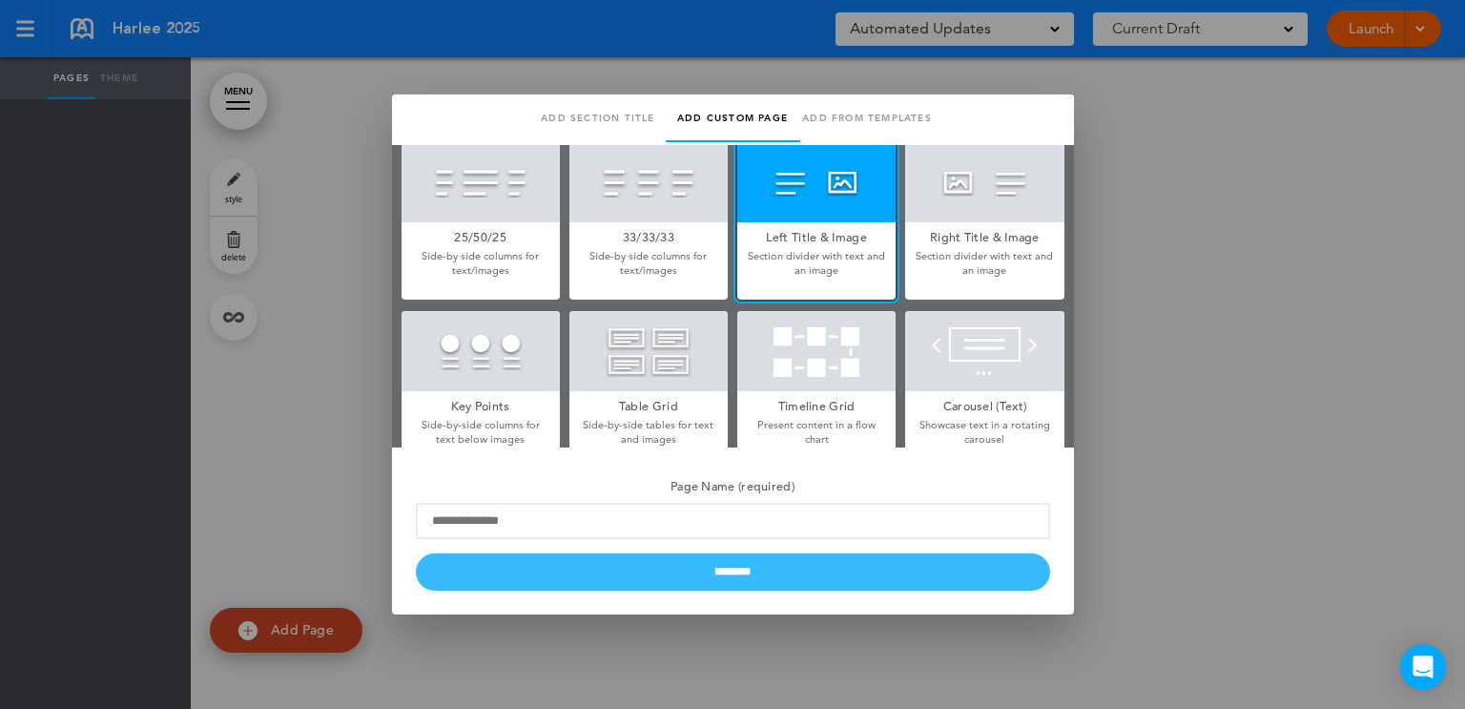  Describe the element at coordinates (817, 236) in the screenshot. I see `h5: Left Title & Image` at that location.